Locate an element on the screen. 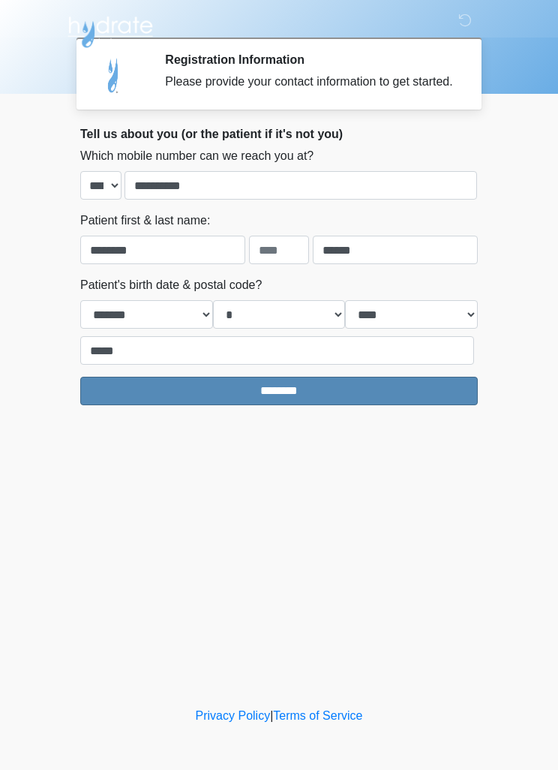 Image resolution: width=558 pixels, height=770 pixels. h2: Tell us about you (or the patient if it's not you) is located at coordinates (279, 134).